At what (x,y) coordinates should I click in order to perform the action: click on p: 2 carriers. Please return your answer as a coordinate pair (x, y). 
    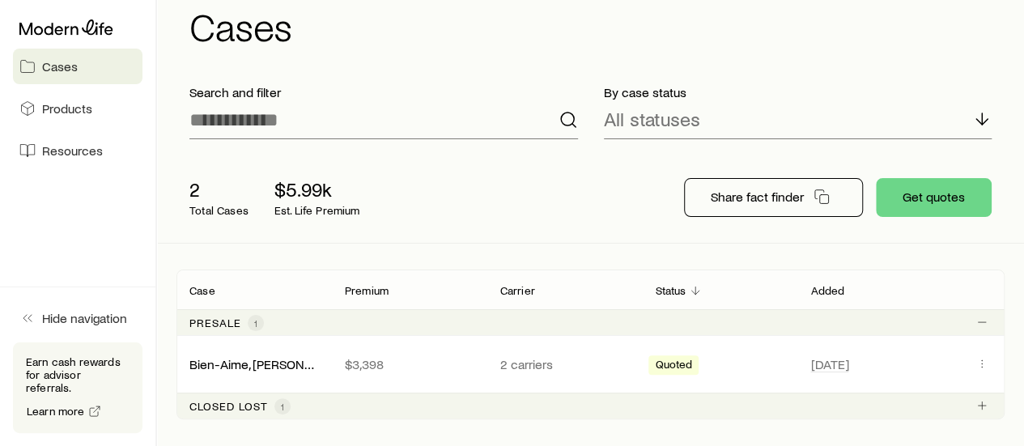
    Looking at the image, I should click on (565, 364).